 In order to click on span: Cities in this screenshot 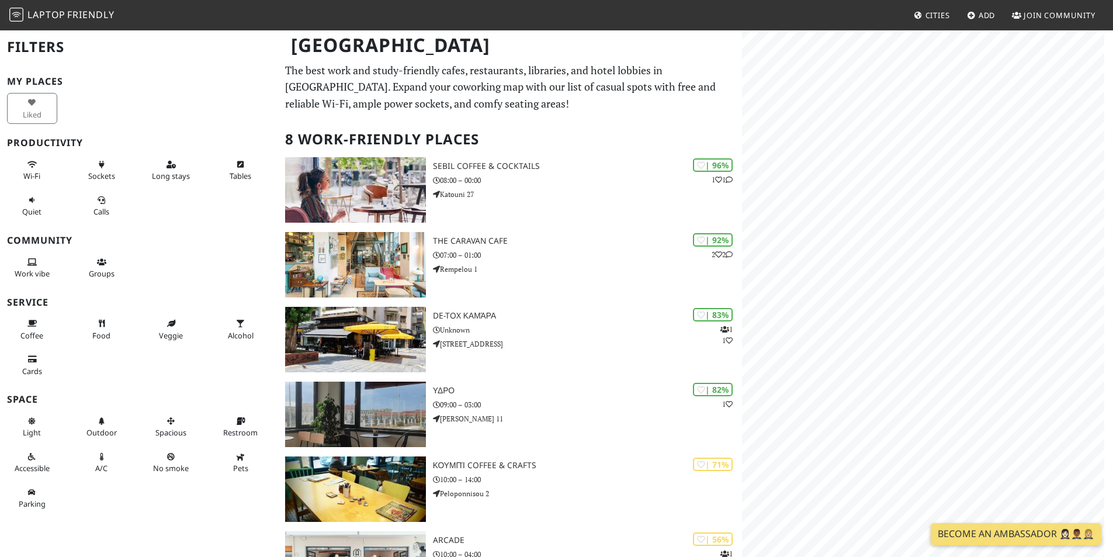, I will do `click(938, 15)`.